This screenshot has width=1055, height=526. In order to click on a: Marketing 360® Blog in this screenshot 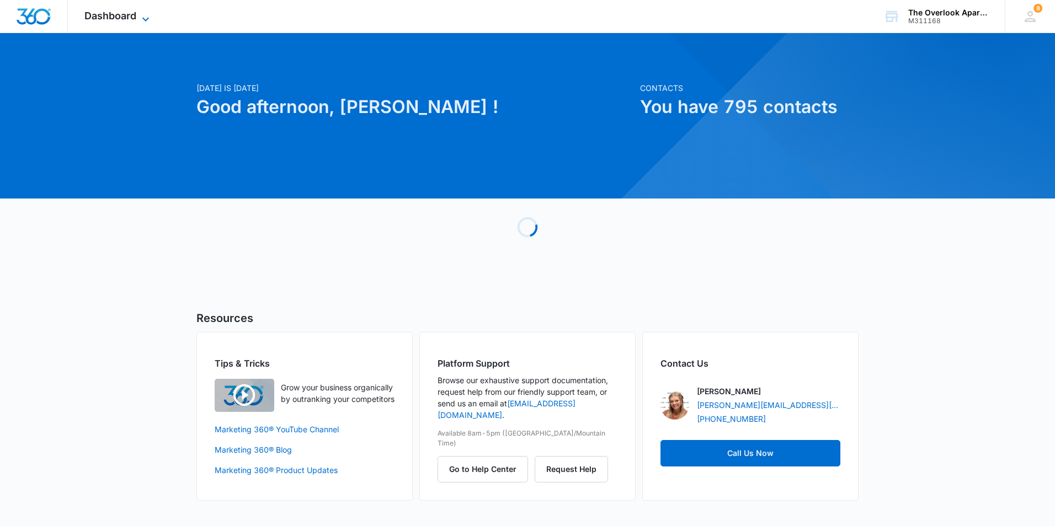, I will do `click(304, 450)`.